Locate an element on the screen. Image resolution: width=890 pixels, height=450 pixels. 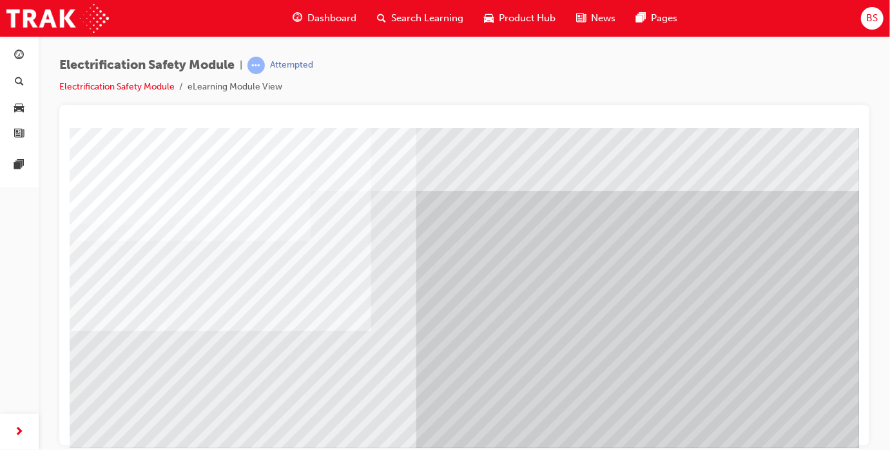
div: Attempted is located at coordinates (291, 65).